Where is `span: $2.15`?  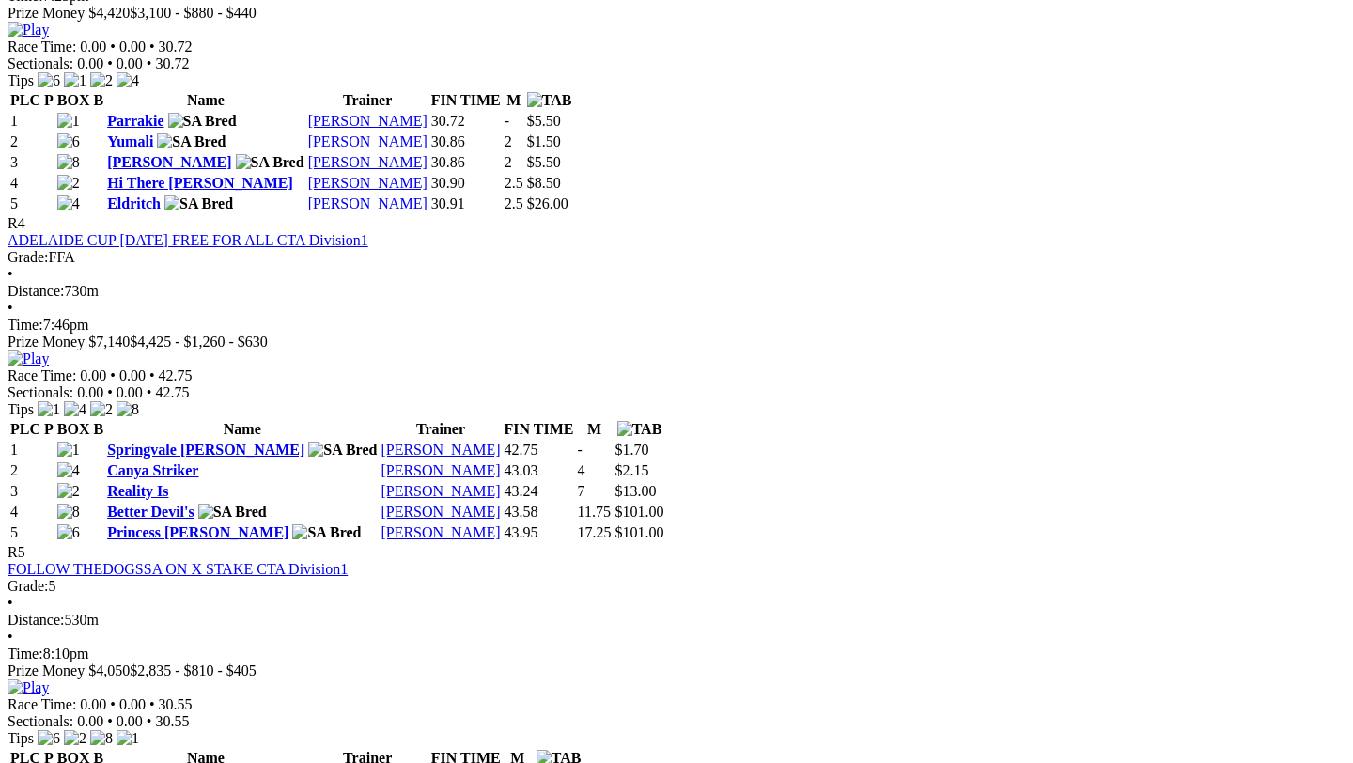
span: $2.15 is located at coordinates (631, 470).